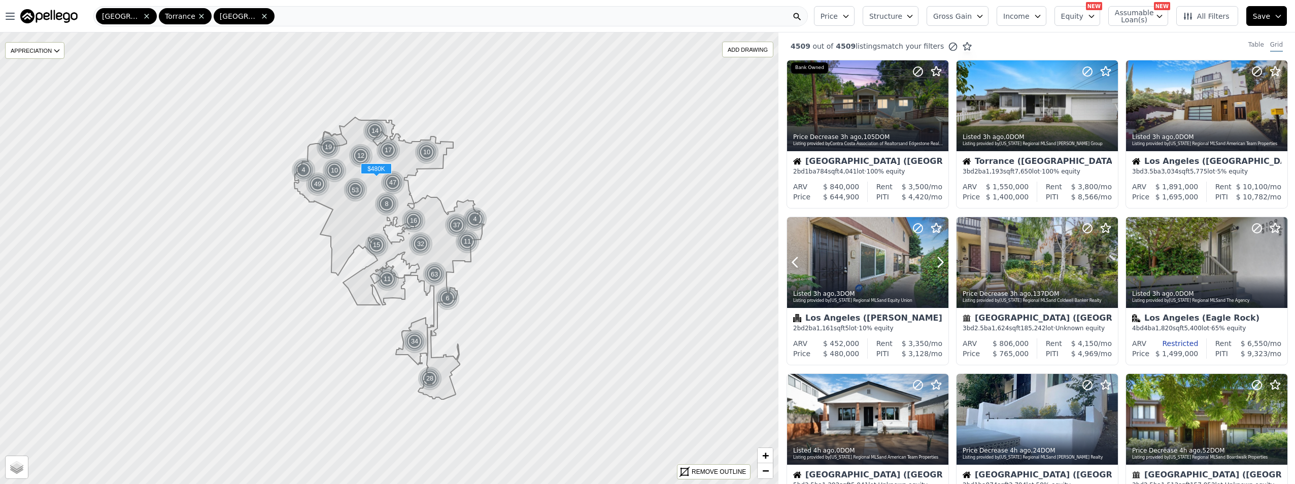 The width and height of the screenshot is (1295, 484). What do you see at coordinates (1000, 328) in the screenshot?
I see `span: 1,624` at bounding box center [1000, 328].